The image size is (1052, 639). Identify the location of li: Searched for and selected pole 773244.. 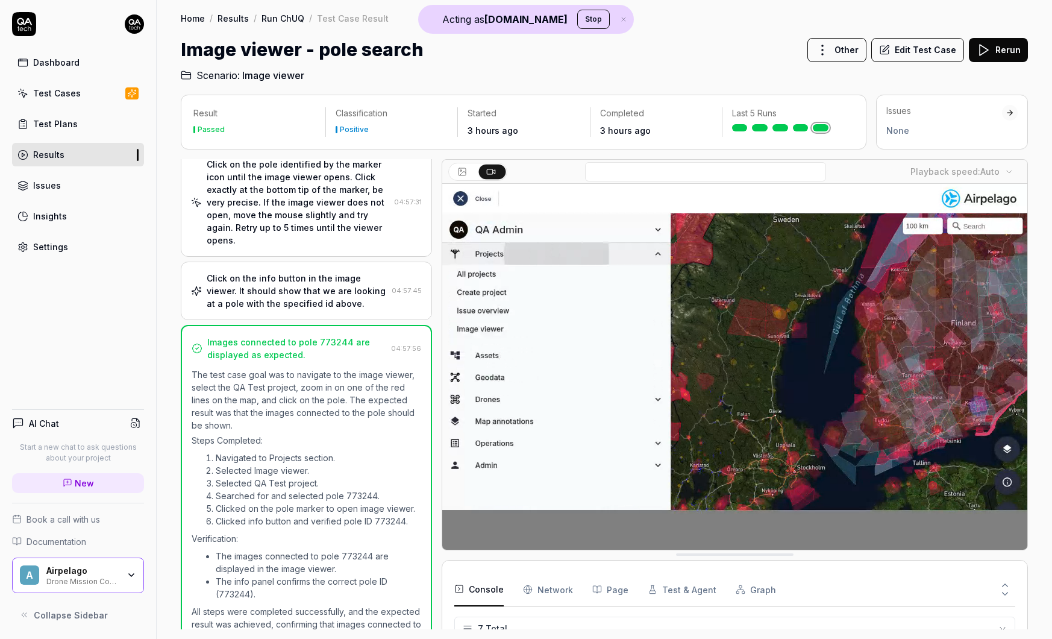
(318, 495).